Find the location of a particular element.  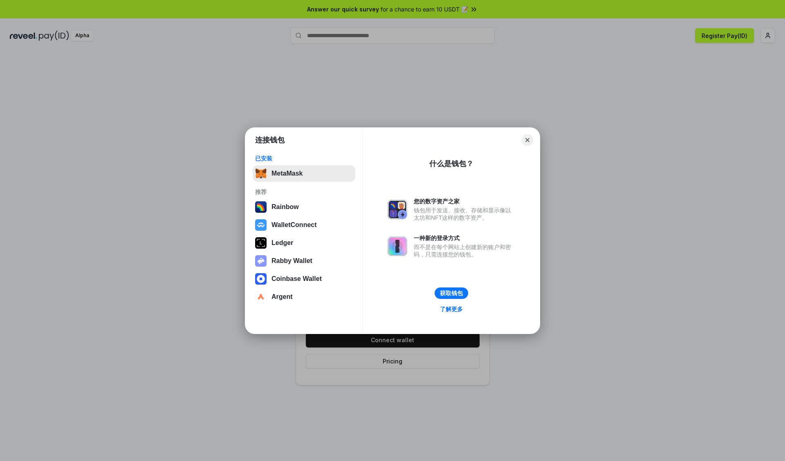

button: Argent is located at coordinates (304, 297).